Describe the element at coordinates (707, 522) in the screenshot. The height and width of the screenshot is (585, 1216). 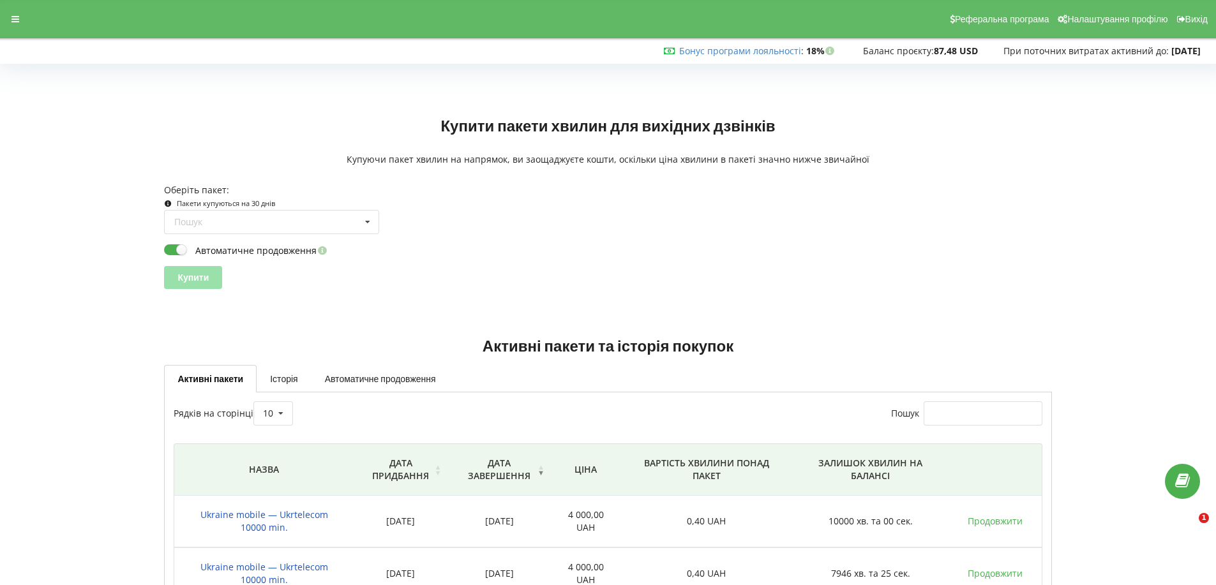
I see `td: 0,40 UAH` at that location.